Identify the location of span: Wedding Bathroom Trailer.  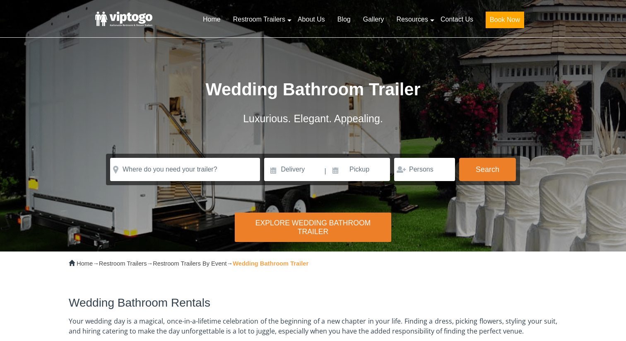
(312, 89).